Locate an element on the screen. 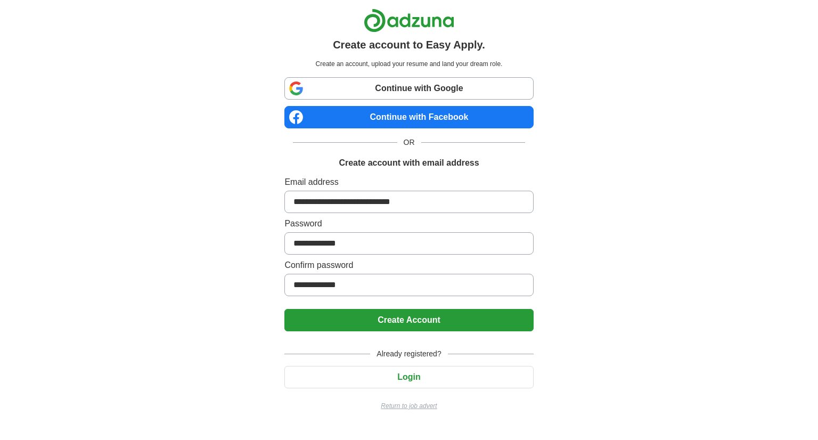 The height and width of the screenshot is (440, 818). p: Create an account, upload your resume and land your dream role. is located at coordinates (409, 64).